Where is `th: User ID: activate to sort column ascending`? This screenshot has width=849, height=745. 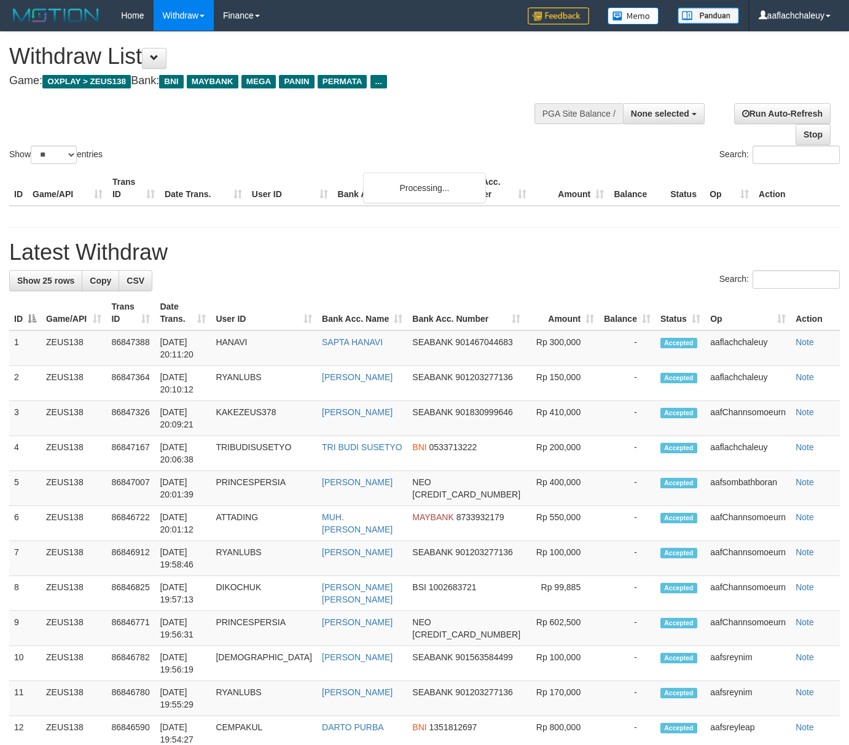
th: User ID: activate to sort column ascending is located at coordinates (263, 313).